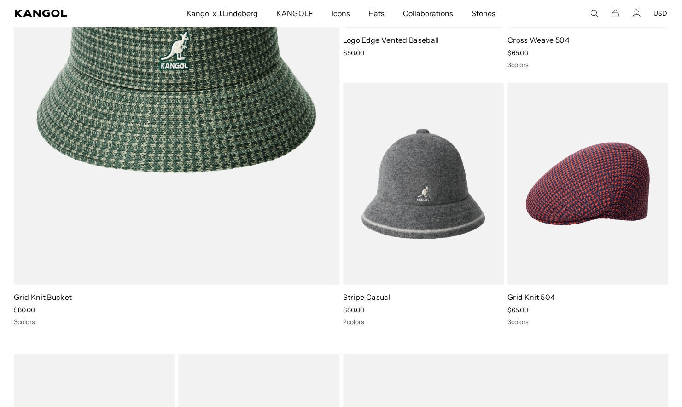  Describe the element at coordinates (43, 297) in the screenshot. I see `a: Grid Knit Bucket` at that location.